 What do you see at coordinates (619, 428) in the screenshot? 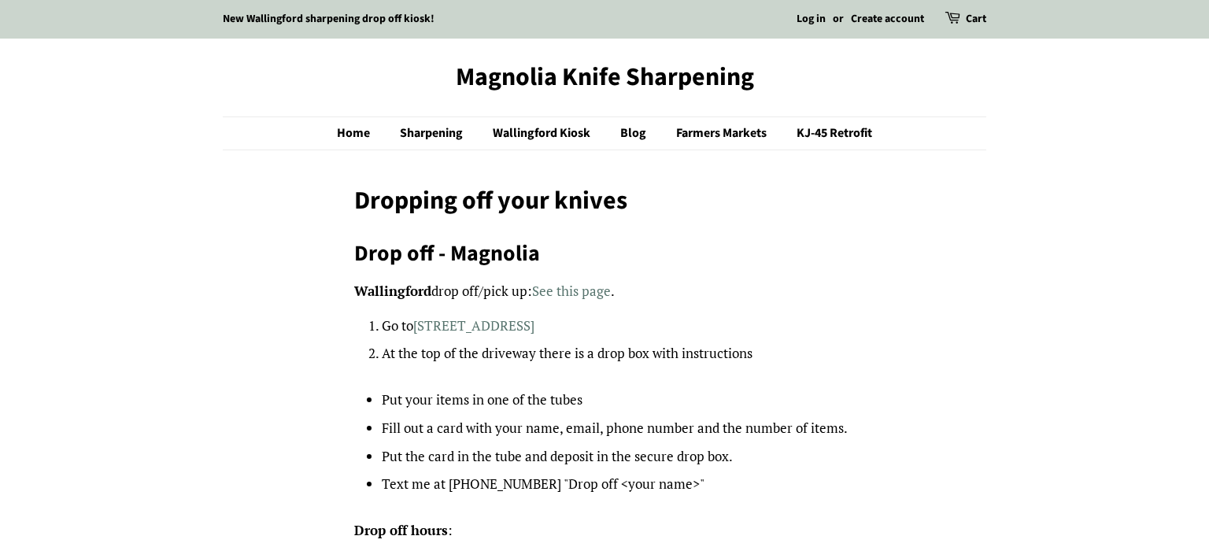
I see `li: Fill out a card with your name, email, phone number and the number of items.` at bounding box center [619, 428].